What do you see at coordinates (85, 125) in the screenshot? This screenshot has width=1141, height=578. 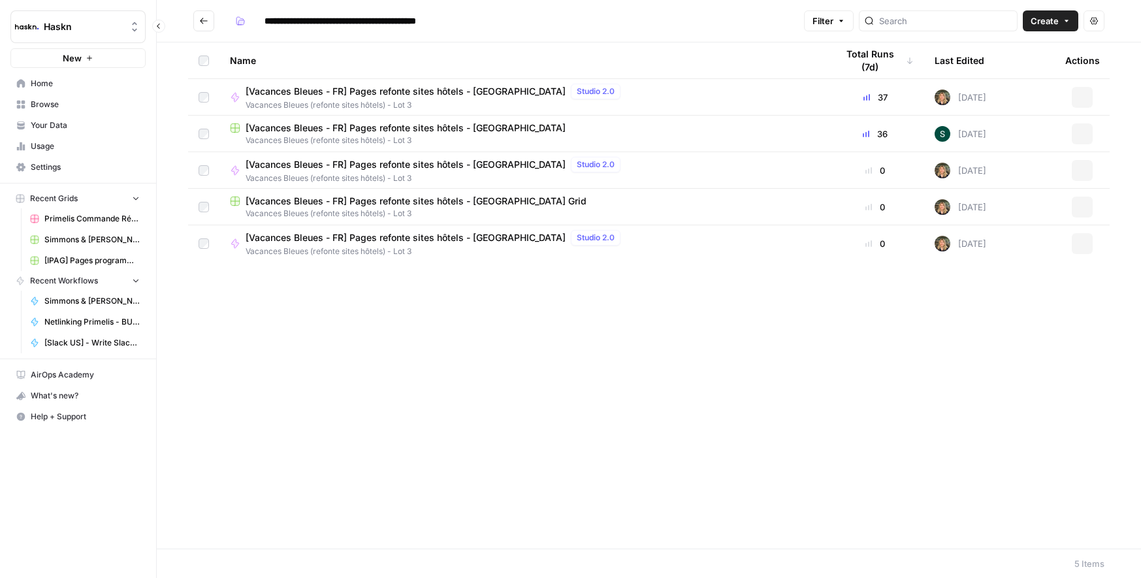 I see `span: Your Data` at bounding box center [85, 125].